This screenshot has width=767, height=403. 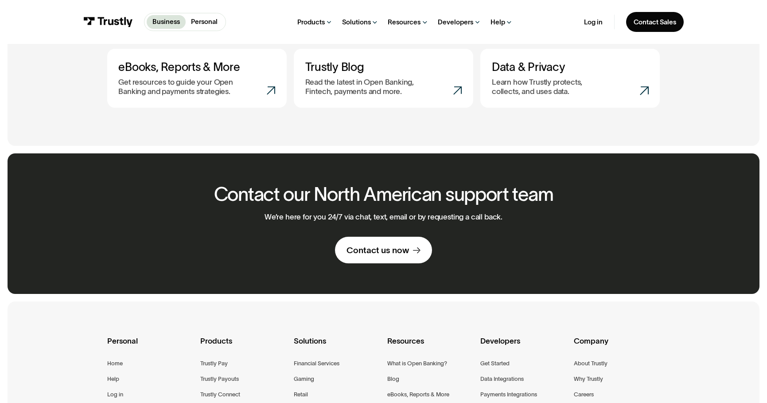 I want to click on a: Business, so click(x=166, y=22).